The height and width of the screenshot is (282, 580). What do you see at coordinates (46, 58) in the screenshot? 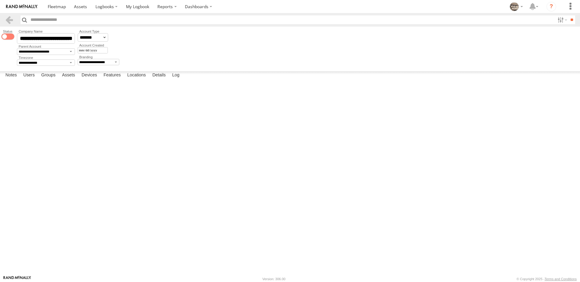
I see `label: Timezone` at bounding box center [46, 58].